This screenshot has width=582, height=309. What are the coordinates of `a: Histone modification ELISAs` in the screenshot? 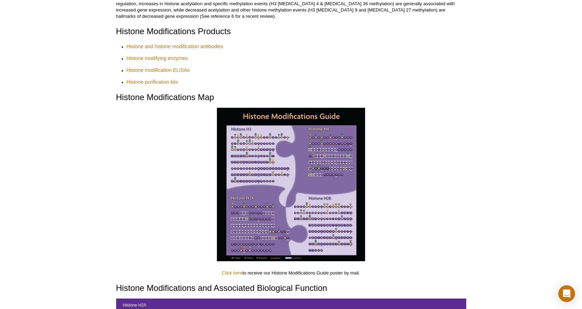 It's located at (158, 70).